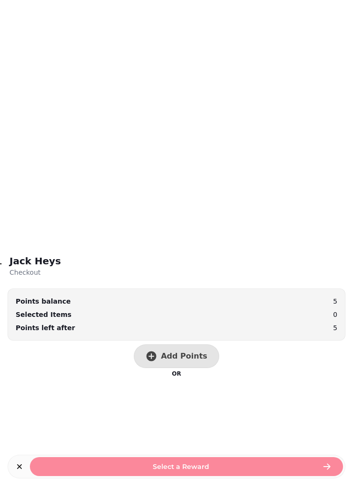 The width and height of the screenshot is (353, 486). Describe the element at coordinates (43, 301) in the screenshot. I see `div: Points balance` at that location.